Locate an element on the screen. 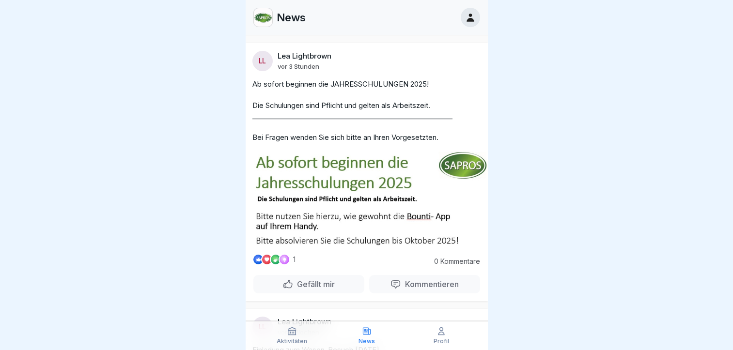  img: Post Image is located at coordinates (367, 198).